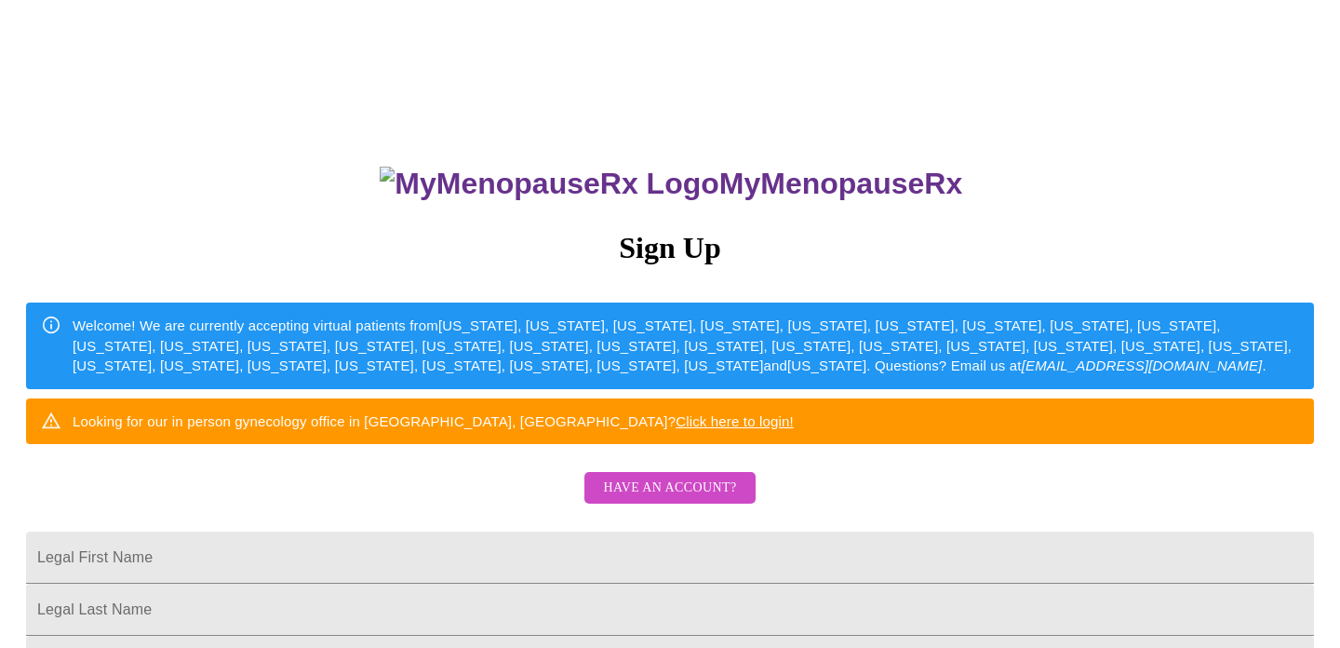 This screenshot has height=648, width=1340. Describe the element at coordinates (669, 488) in the screenshot. I see `button: Have an account?` at that location.